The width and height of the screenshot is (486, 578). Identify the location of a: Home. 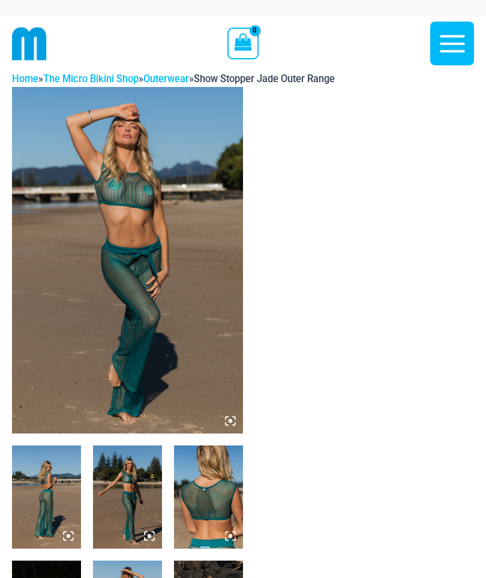
(25, 79).